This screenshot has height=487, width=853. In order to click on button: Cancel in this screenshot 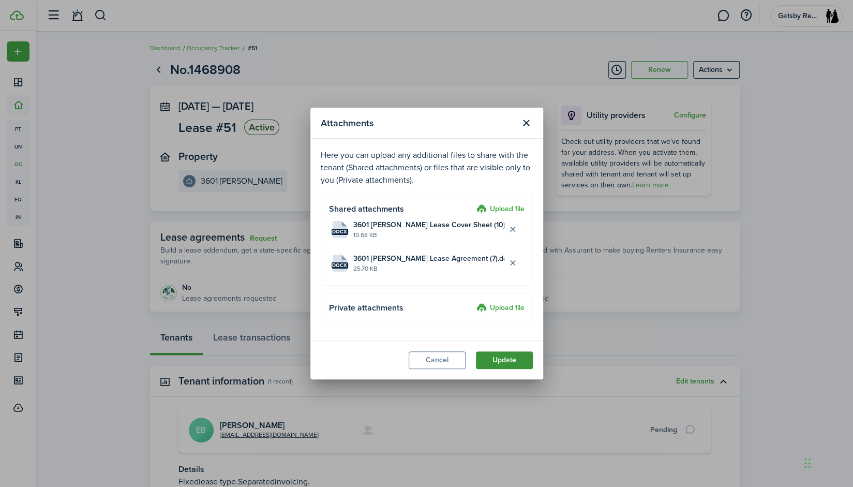, I will do `click(437, 360)`.